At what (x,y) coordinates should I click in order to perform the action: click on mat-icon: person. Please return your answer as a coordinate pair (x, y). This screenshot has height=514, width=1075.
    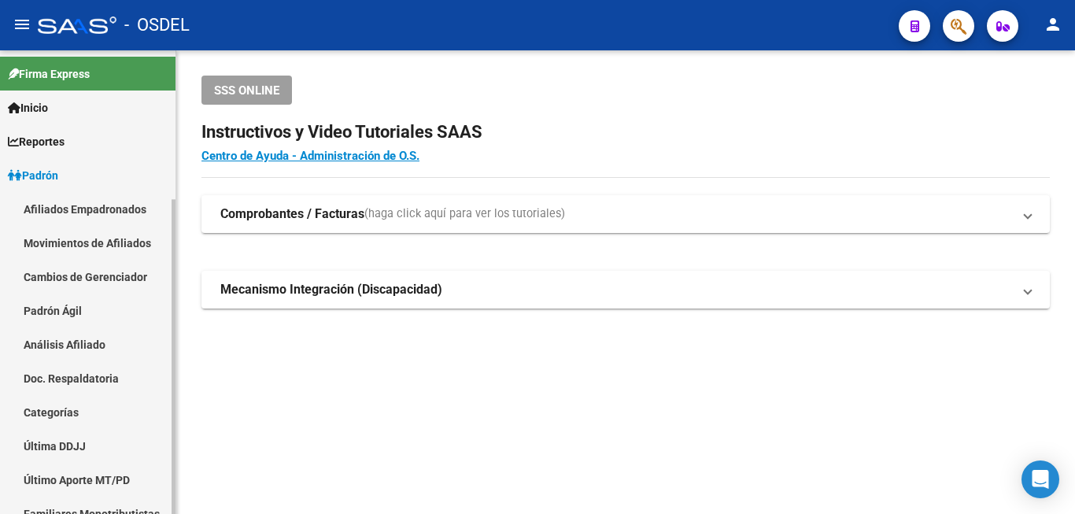
    Looking at the image, I should click on (1053, 24).